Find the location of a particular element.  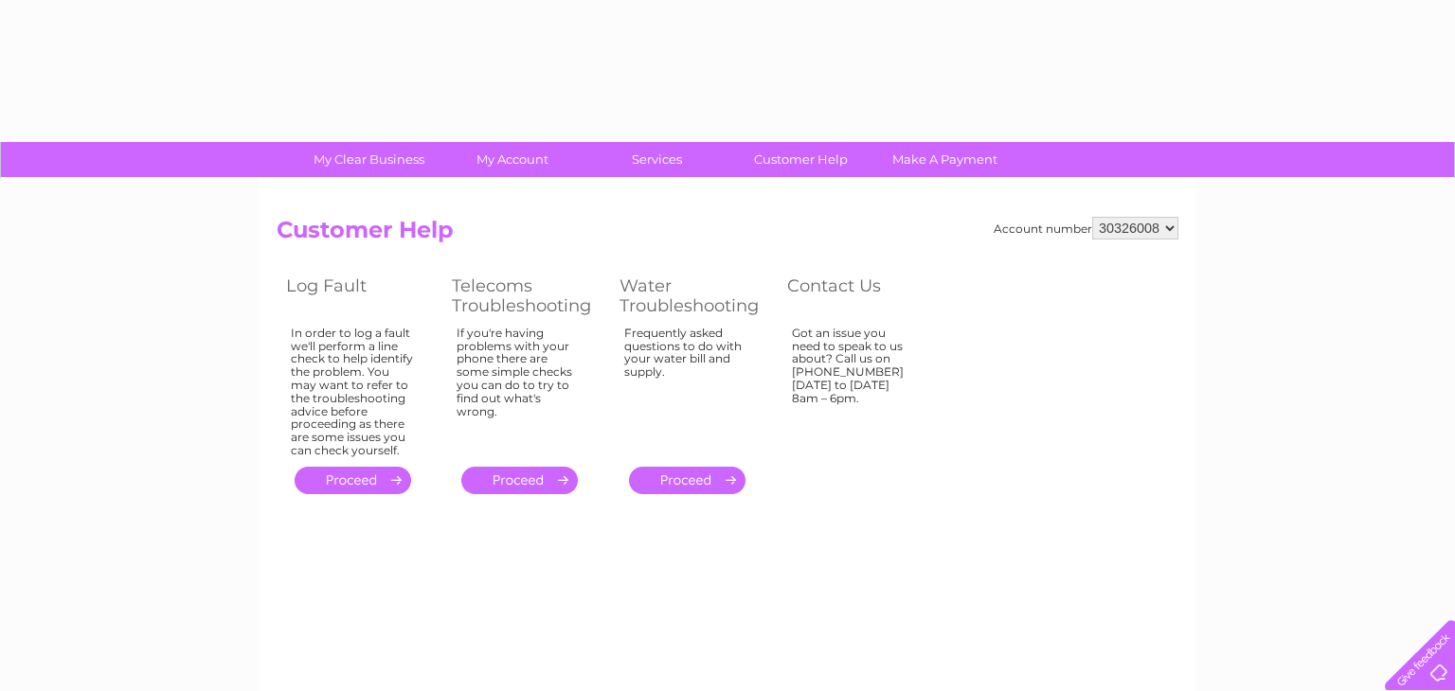

a: Customer Help is located at coordinates (800, 159).